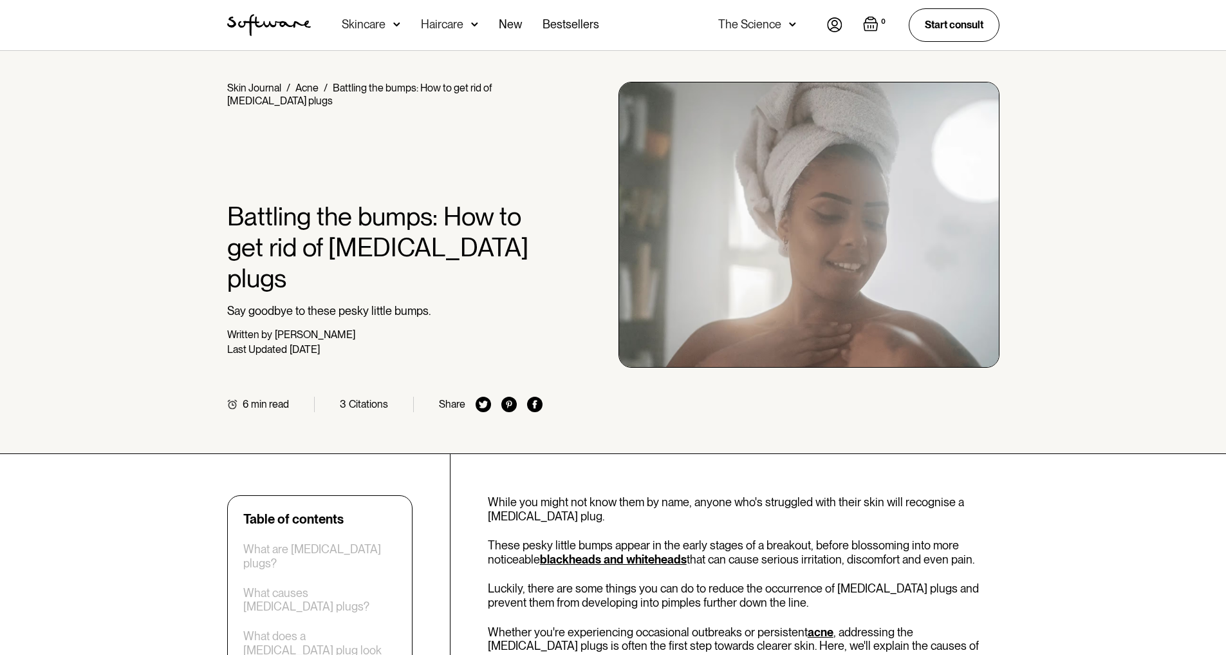 The image size is (1226, 655). Describe the element at coordinates (270, 404) in the screenshot. I see `div: min read` at that location.